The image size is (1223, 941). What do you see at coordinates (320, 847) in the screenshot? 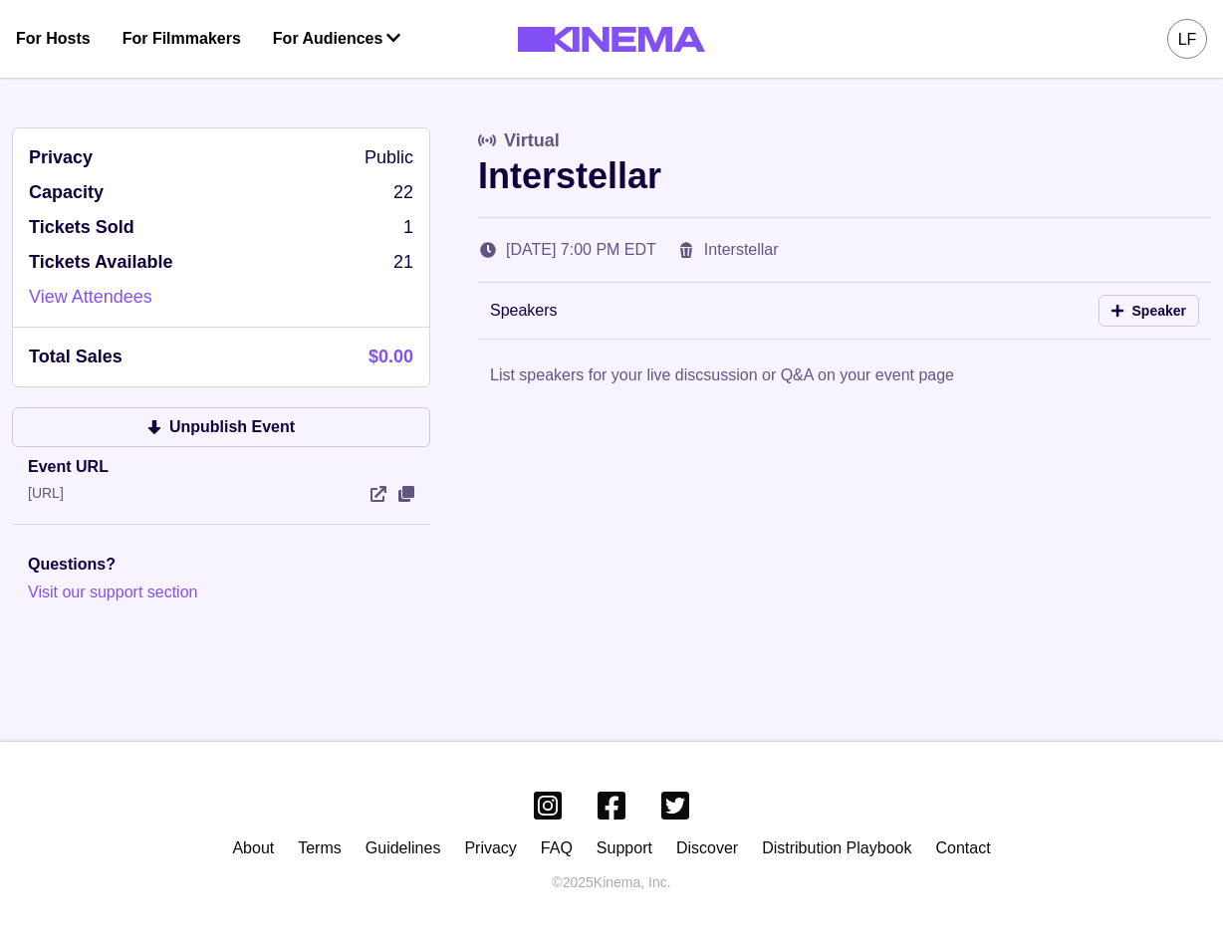
I see `a: Terms` at bounding box center [320, 847].